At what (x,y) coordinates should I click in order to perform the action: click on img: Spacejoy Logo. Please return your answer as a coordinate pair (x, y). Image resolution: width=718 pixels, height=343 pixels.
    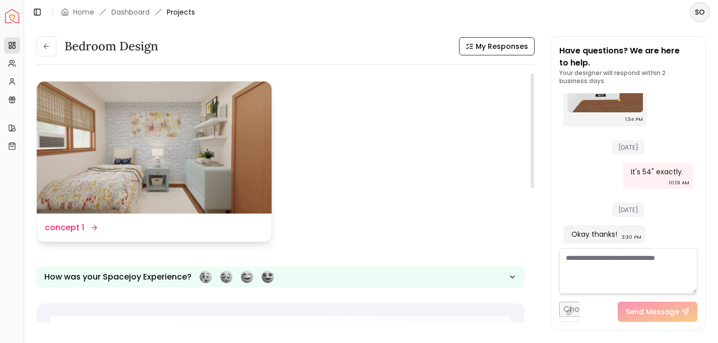
    Looking at the image, I should click on (12, 16).